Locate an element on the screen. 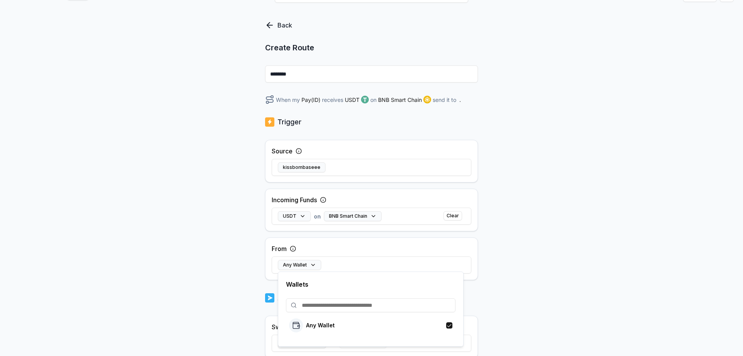 This screenshot has width=743, height=356. p: Trigger is located at coordinates (289, 122).